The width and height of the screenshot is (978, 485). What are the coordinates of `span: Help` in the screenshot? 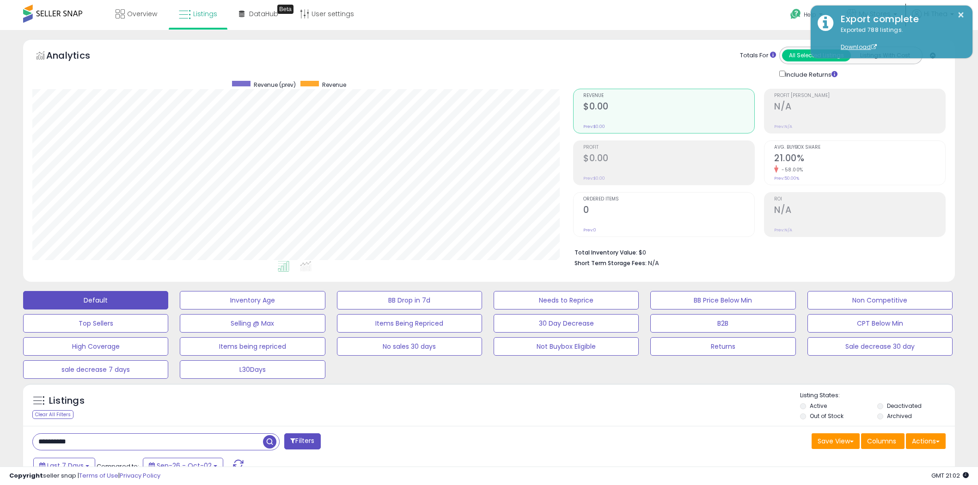 It's located at (810, 14).